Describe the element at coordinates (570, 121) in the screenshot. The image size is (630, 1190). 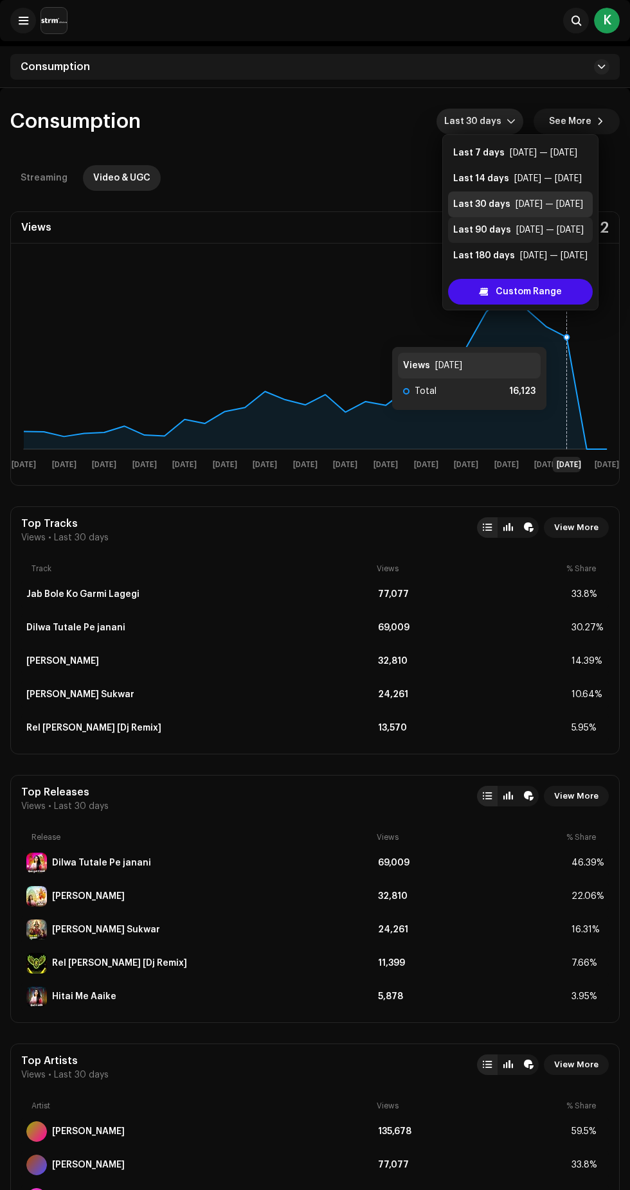
I see `span: See More` at that location.